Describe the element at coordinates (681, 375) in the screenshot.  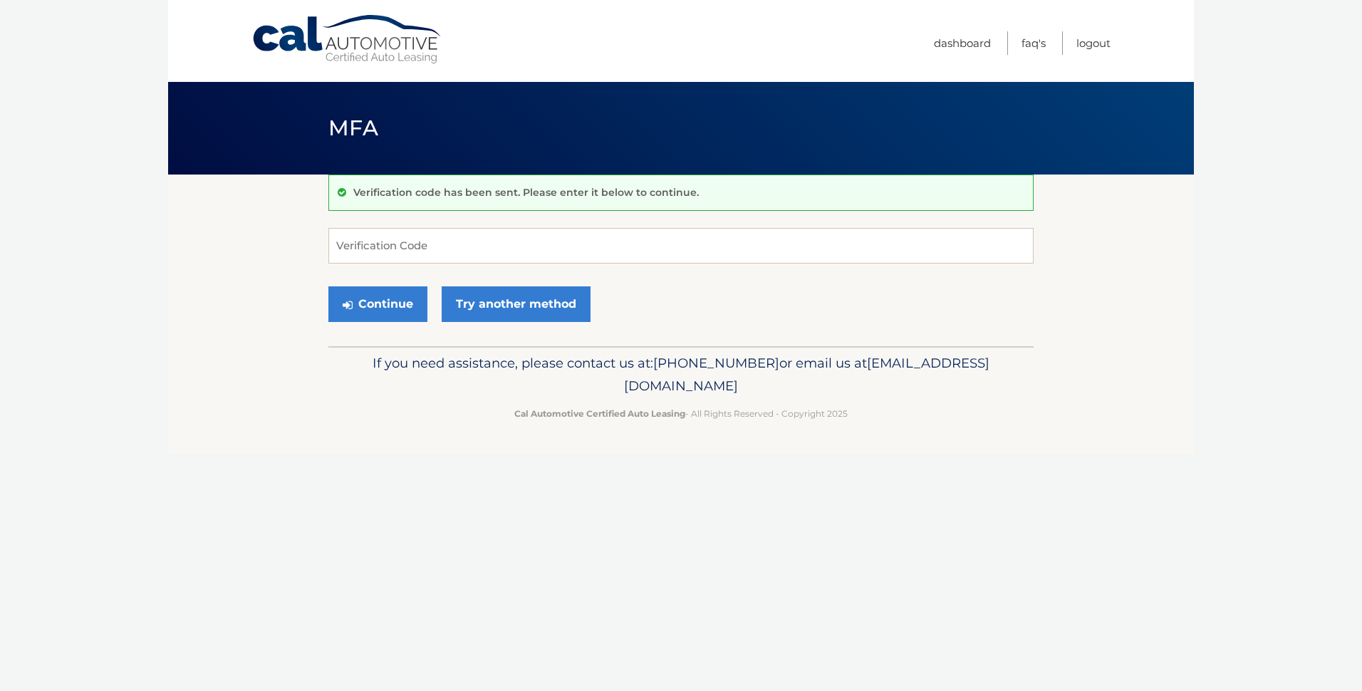
I see `p: If you need assistance, please contact us at: or email us at` at that location.